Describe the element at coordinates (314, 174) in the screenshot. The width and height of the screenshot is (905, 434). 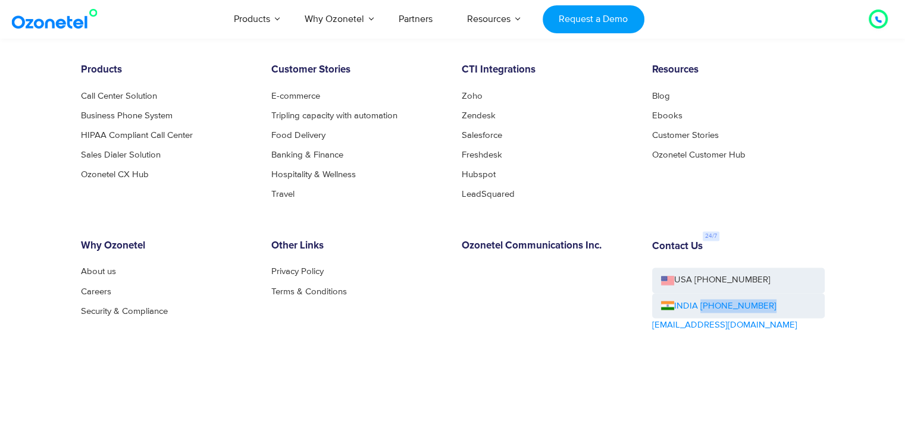
I see `a: Hospitality & Wellness` at that location.